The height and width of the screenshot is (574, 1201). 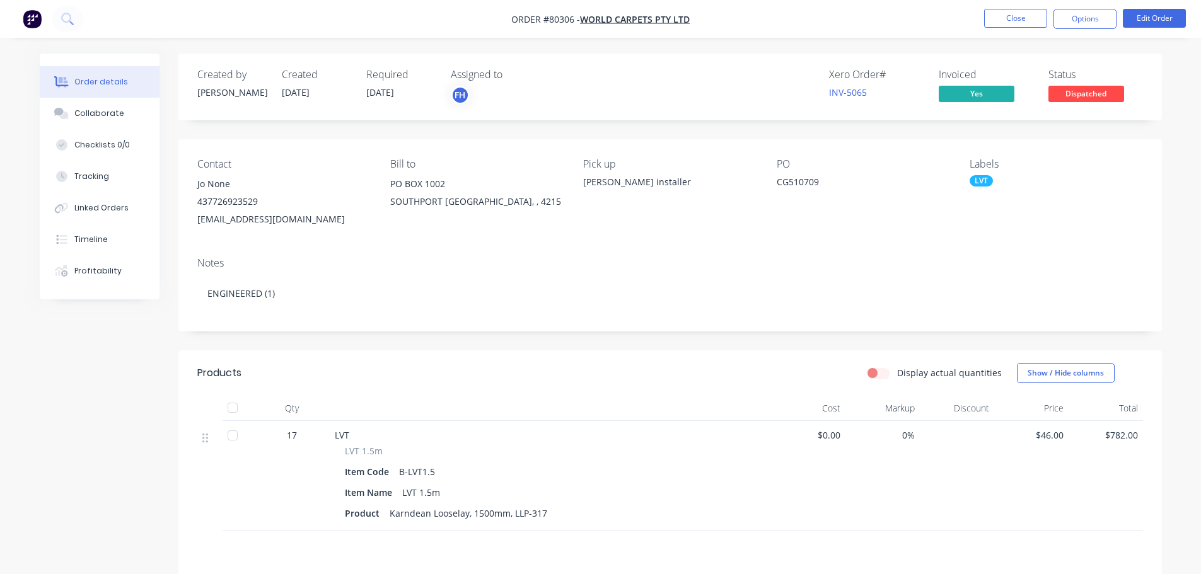 What do you see at coordinates (1086, 95) in the screenshot?
I see `button: Dispatched` at bounding box center [1086, 95].